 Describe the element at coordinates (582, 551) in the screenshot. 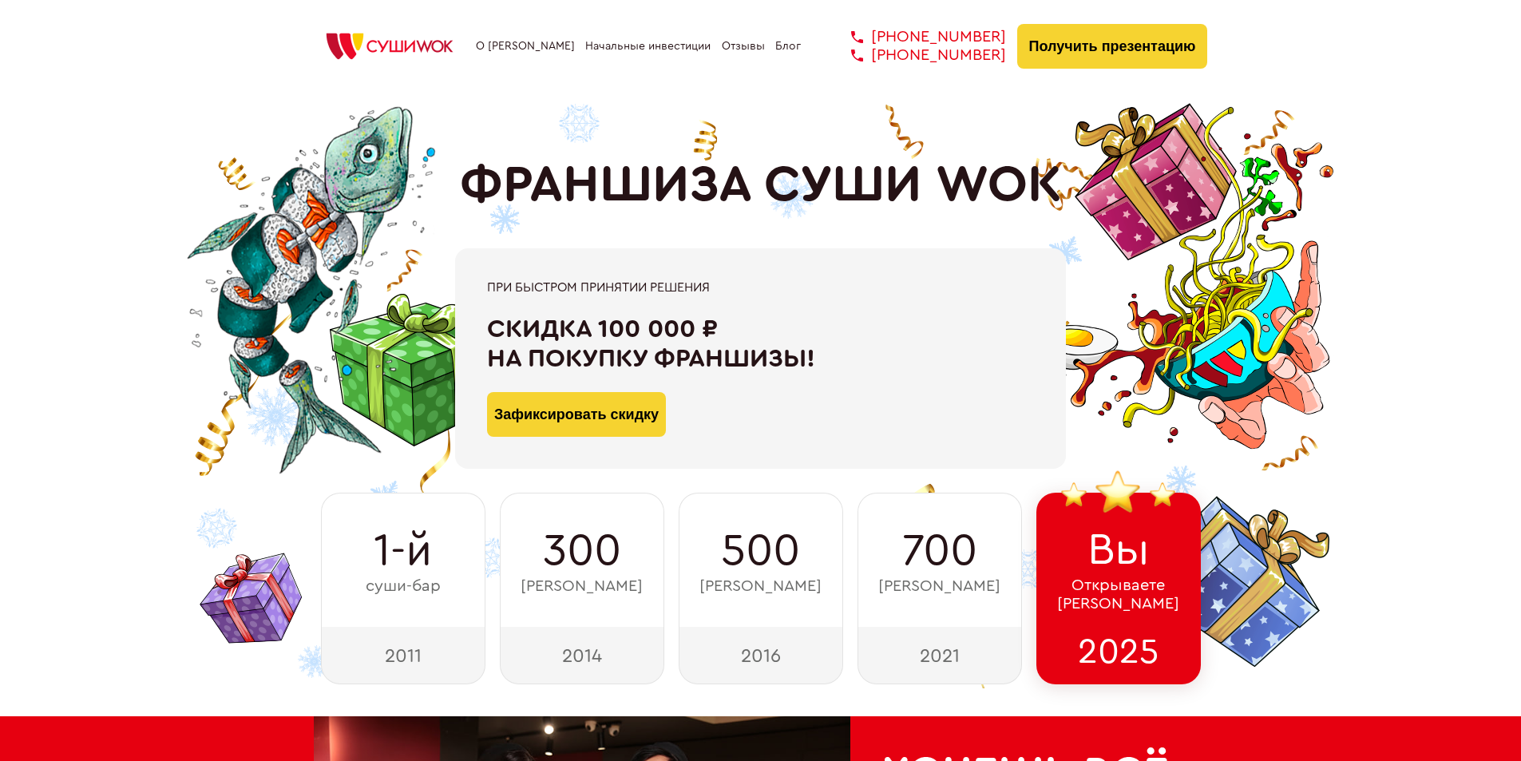

I see `span: 300` at that location.